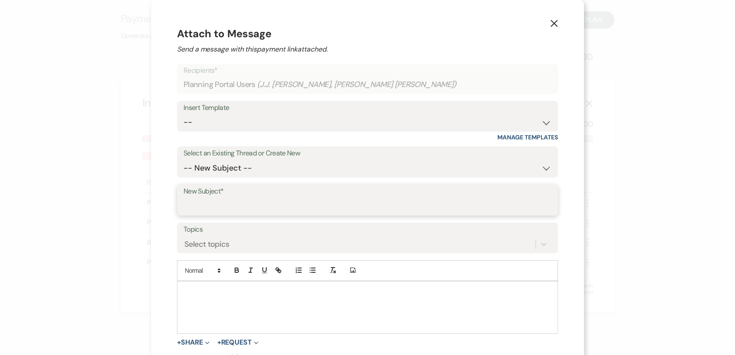 This screenshot has height=355, width=735. Describe the element at coordinates (238, 342) in the screenshot. I see `button: Request` at that location.